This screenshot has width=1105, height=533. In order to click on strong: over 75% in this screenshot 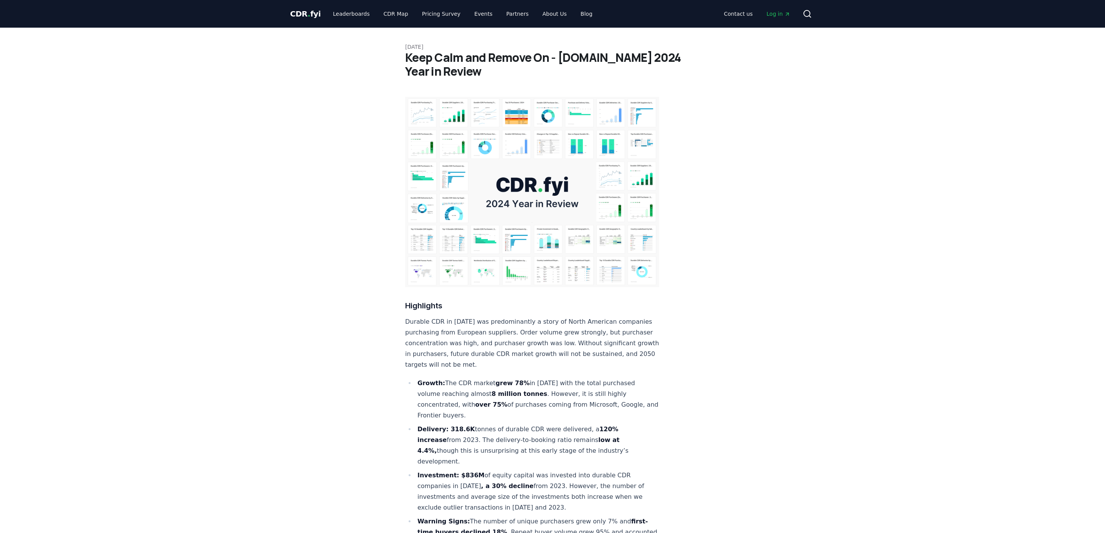, I will do `click(492, 404)`.